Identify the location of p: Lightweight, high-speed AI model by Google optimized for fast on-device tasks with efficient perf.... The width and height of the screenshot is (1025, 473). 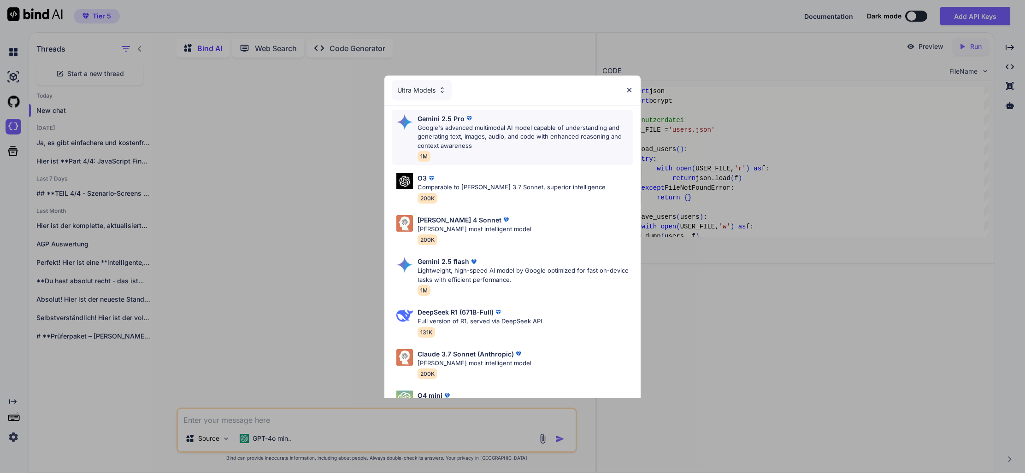
(526, 275).